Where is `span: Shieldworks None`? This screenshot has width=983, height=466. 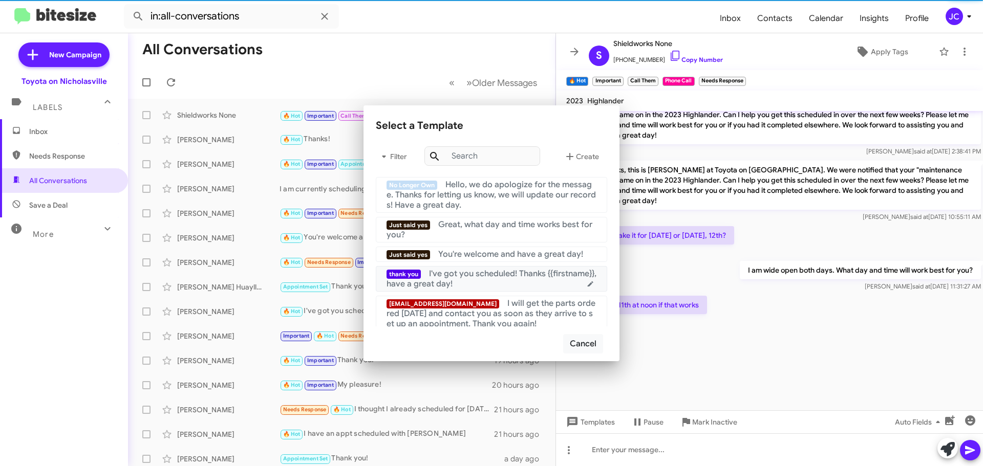
span: Shieldworks None is located at coordinates (668, 44).